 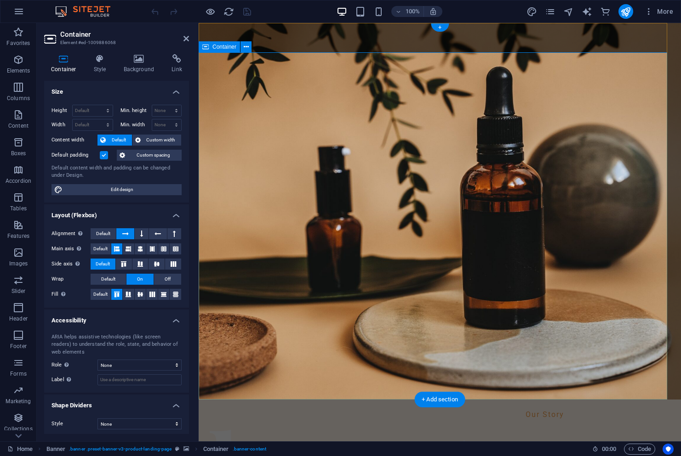 What do you see at coordinates (569, 11) in the screenshot?
I see `button: navigator` at bounding box center [569, 11].